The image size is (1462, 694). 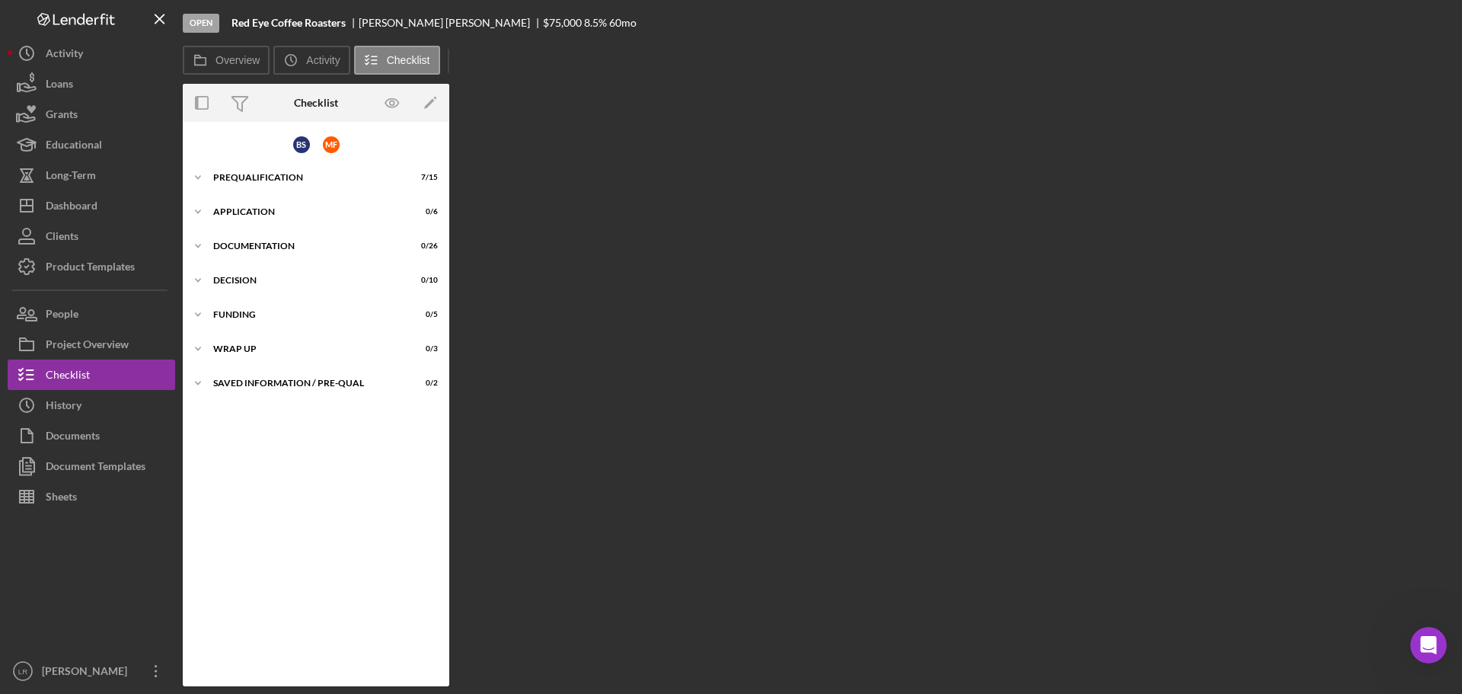 I want to click on h1: Help, so click(x=154, y=21).